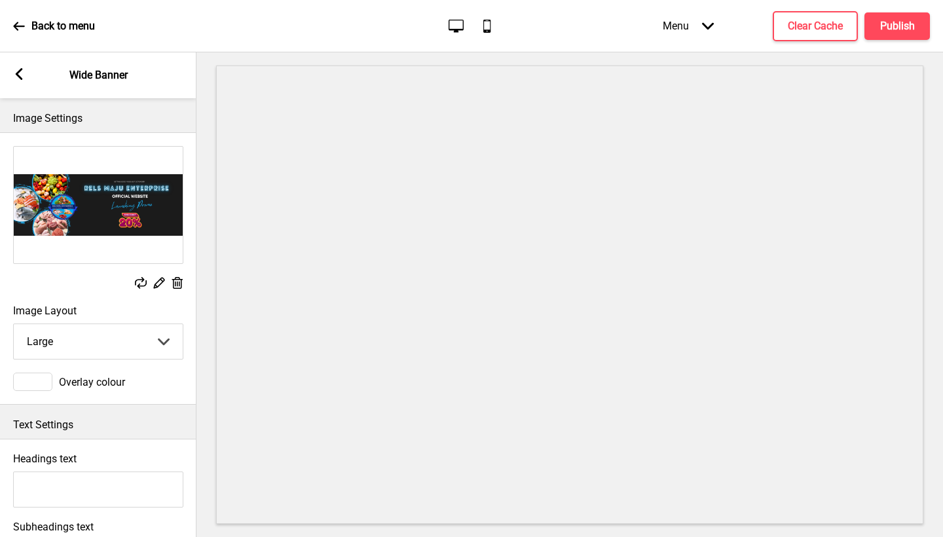 The height and width of the screenshot is (537, 943). Describe the element at coordinates (815, 26) in the screenshot. I see `h4: Clear Cache` at that location.